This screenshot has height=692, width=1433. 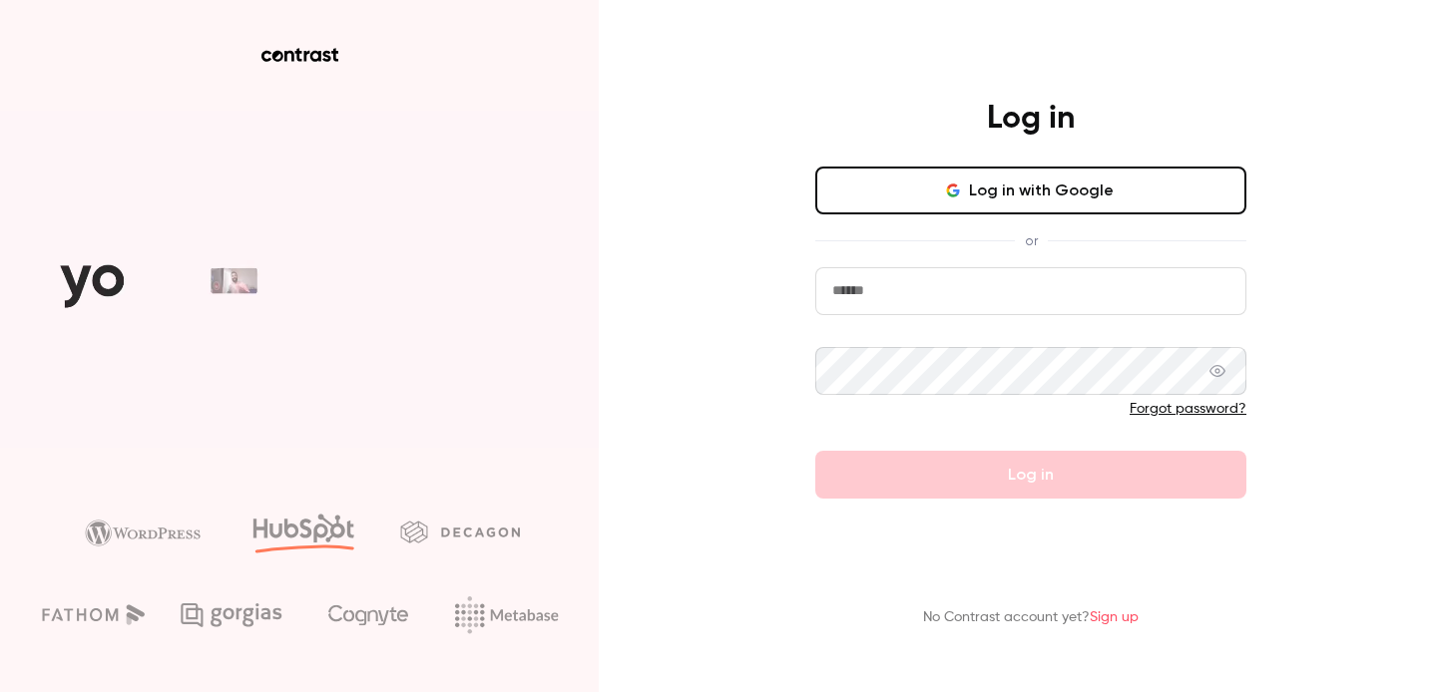 I want to click on h4: Log in, so click(x=1031, y=119).